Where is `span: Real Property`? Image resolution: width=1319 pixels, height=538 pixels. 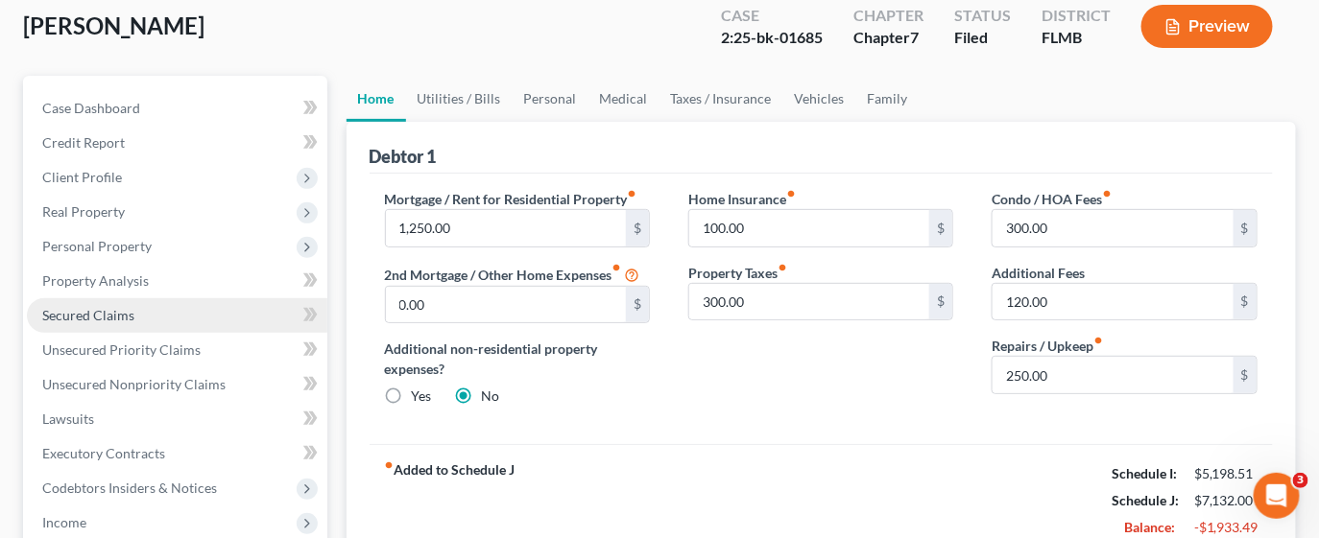 span: Real Property is located at coordinates (84, 211).